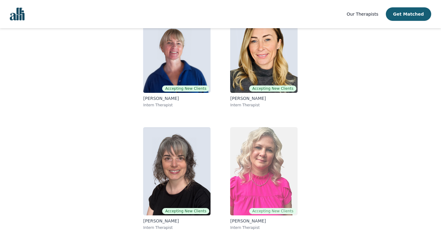  What do you see at coordinates (362, 14) in the screenshot?
I see `a: Our Therapists` at bounding box center [362, 14].